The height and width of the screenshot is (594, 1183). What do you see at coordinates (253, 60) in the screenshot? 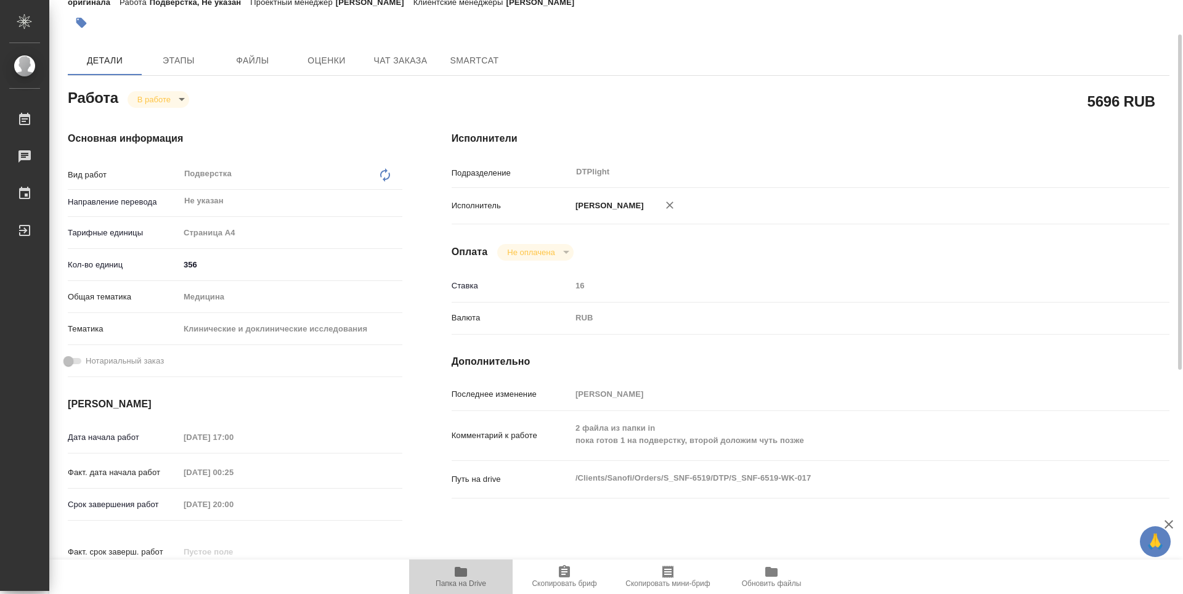
I see `span: Файлы` at bounding box center [253, 60].